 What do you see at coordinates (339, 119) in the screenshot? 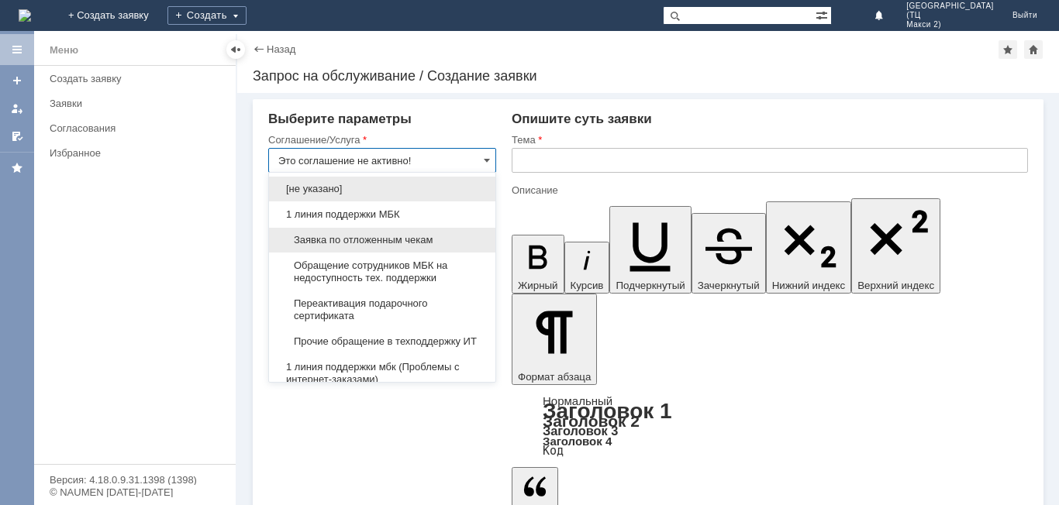
I see `span: Выберите параметры` at bounding box center [339, 119].